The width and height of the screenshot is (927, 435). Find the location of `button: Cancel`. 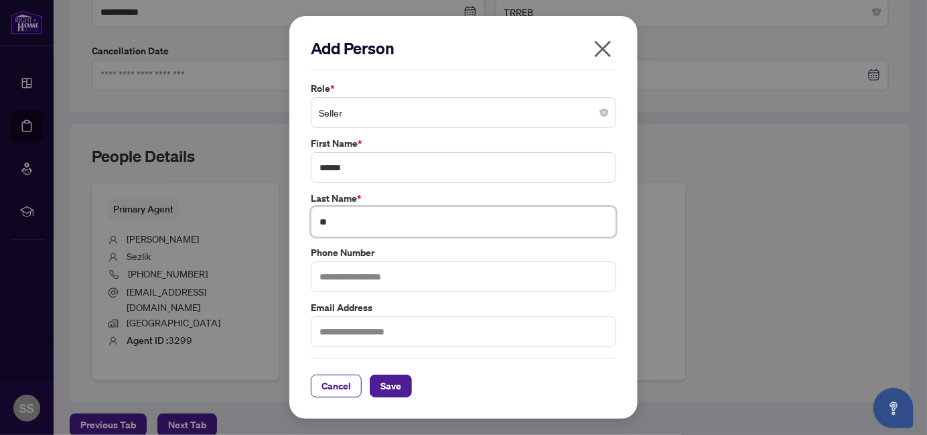

button: Cancel is located at coordinates (336, 386).